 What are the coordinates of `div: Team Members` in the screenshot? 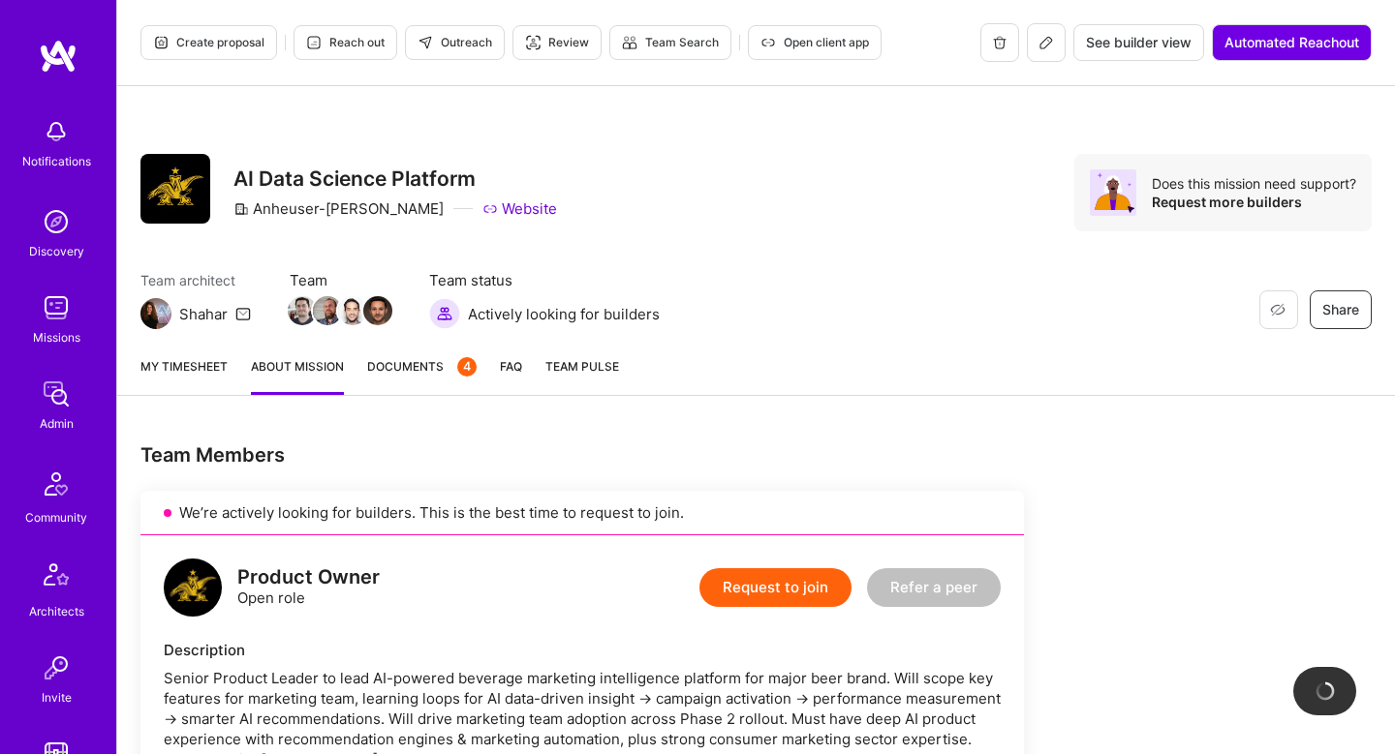 It's located at (582, 455).